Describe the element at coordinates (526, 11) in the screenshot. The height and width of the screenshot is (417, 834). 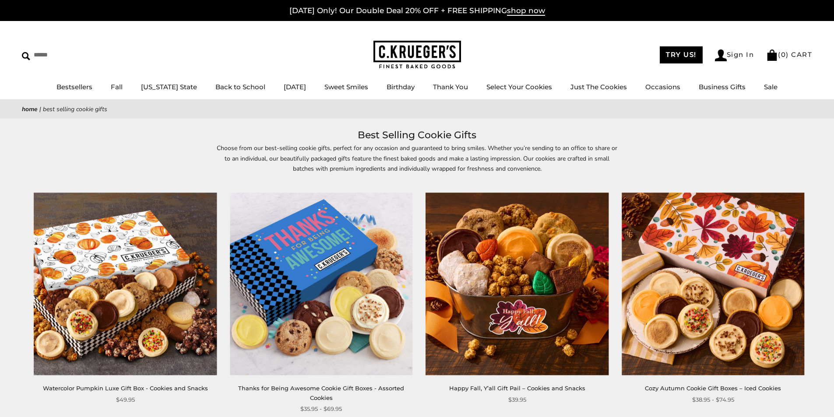
I see `span: shop now` at that location.